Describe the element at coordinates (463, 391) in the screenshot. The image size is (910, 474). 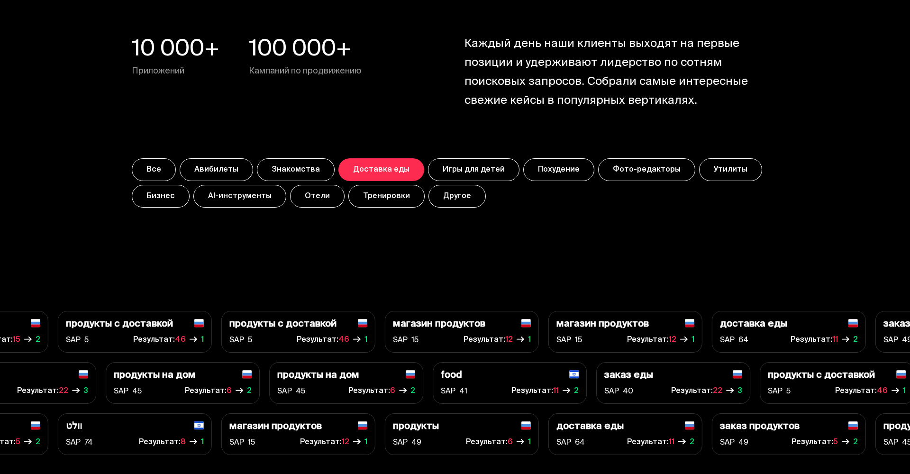
I see `p: 41` at that location.